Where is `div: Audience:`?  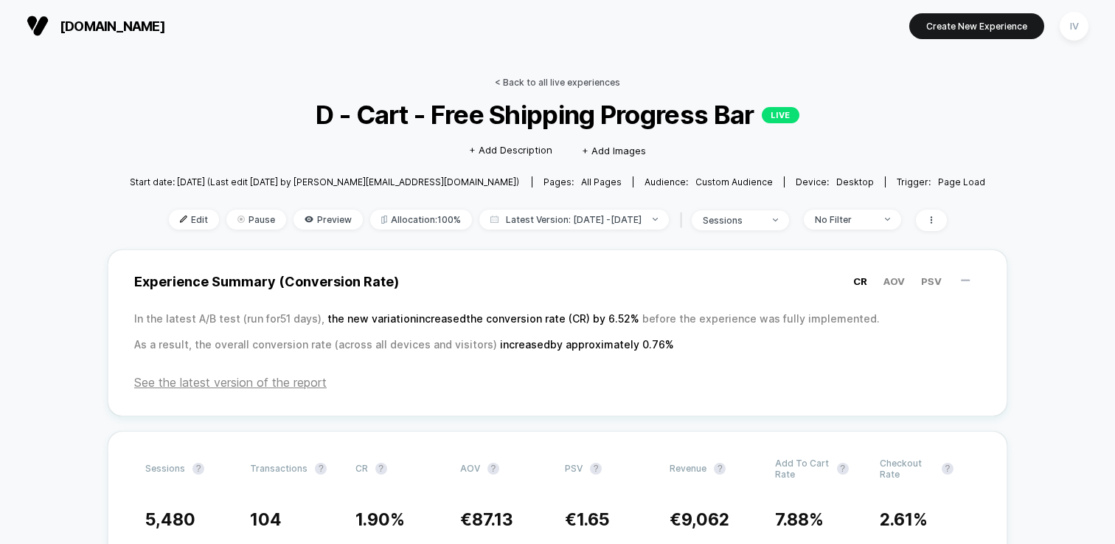
div: Audience: is located at coordinates (709, 181).